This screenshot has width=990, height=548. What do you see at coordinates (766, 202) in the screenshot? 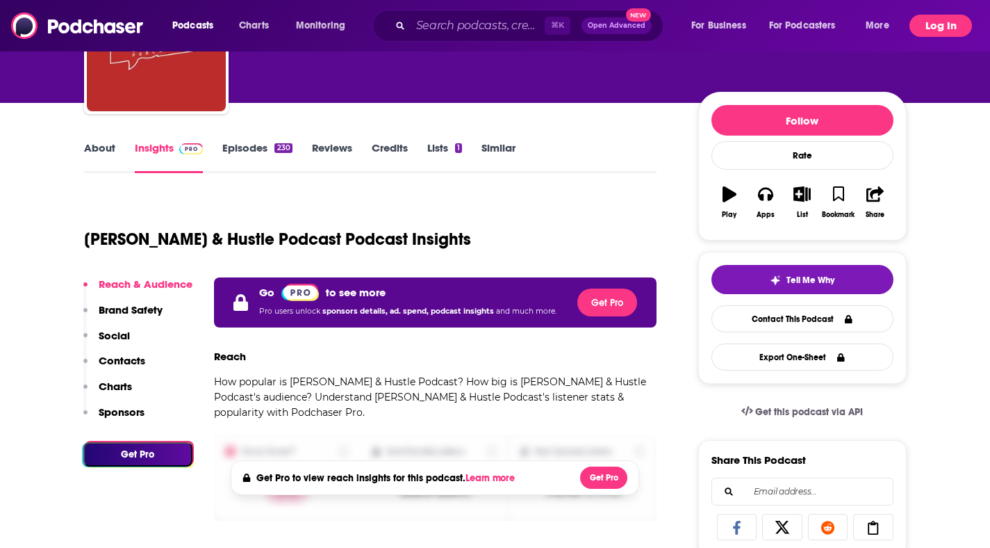
I see `button: Apps` at bounding box center [766, 202].